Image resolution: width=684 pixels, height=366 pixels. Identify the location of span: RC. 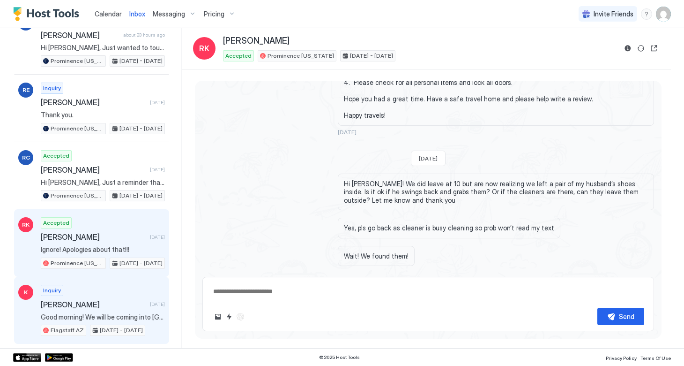
(26, 158).